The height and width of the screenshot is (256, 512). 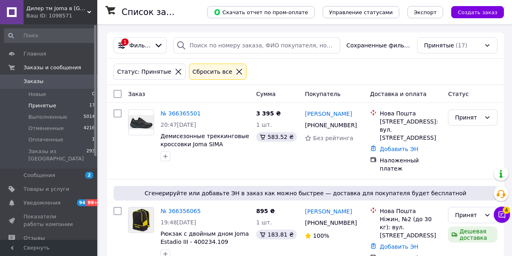 I want to click on span: Главная, so click(x=35, y=54).